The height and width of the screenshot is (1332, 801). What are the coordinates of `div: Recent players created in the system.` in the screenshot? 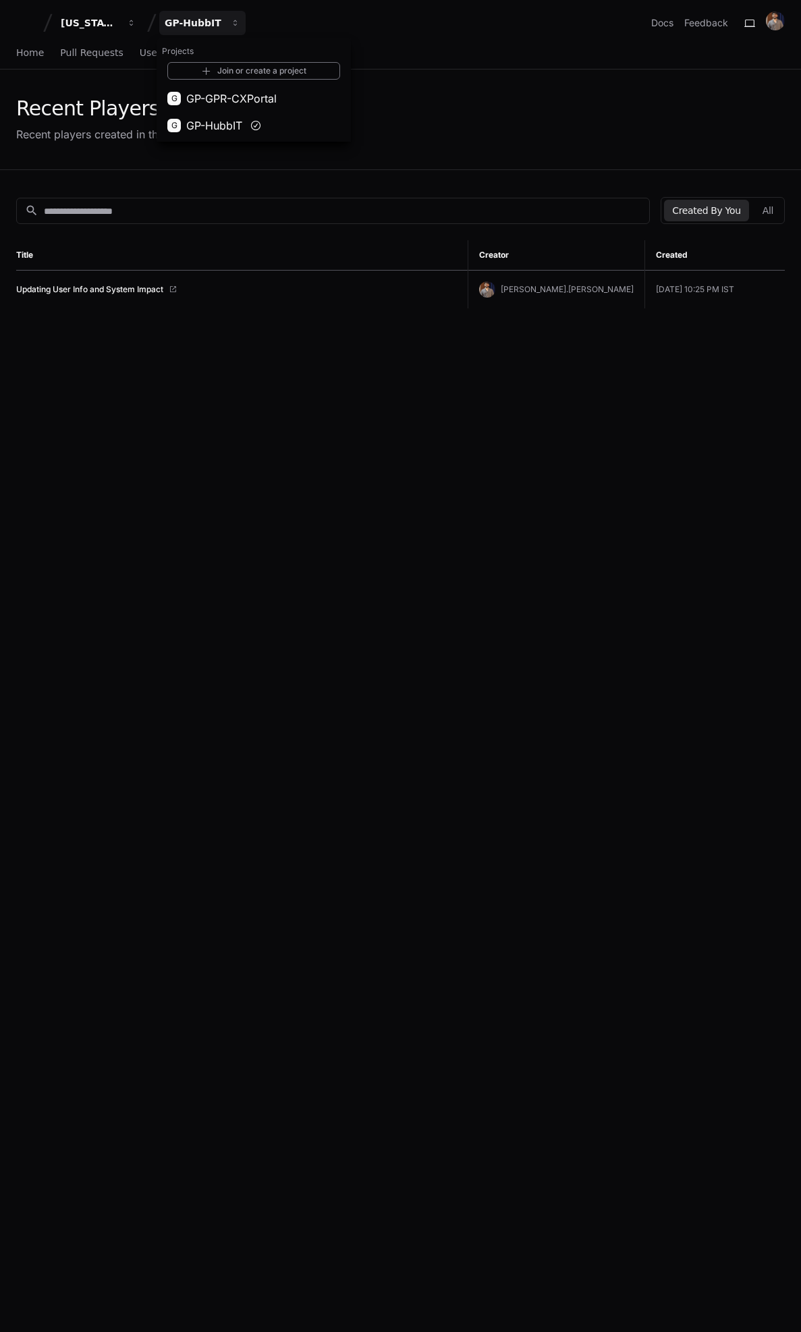 It's located at (111, 134).